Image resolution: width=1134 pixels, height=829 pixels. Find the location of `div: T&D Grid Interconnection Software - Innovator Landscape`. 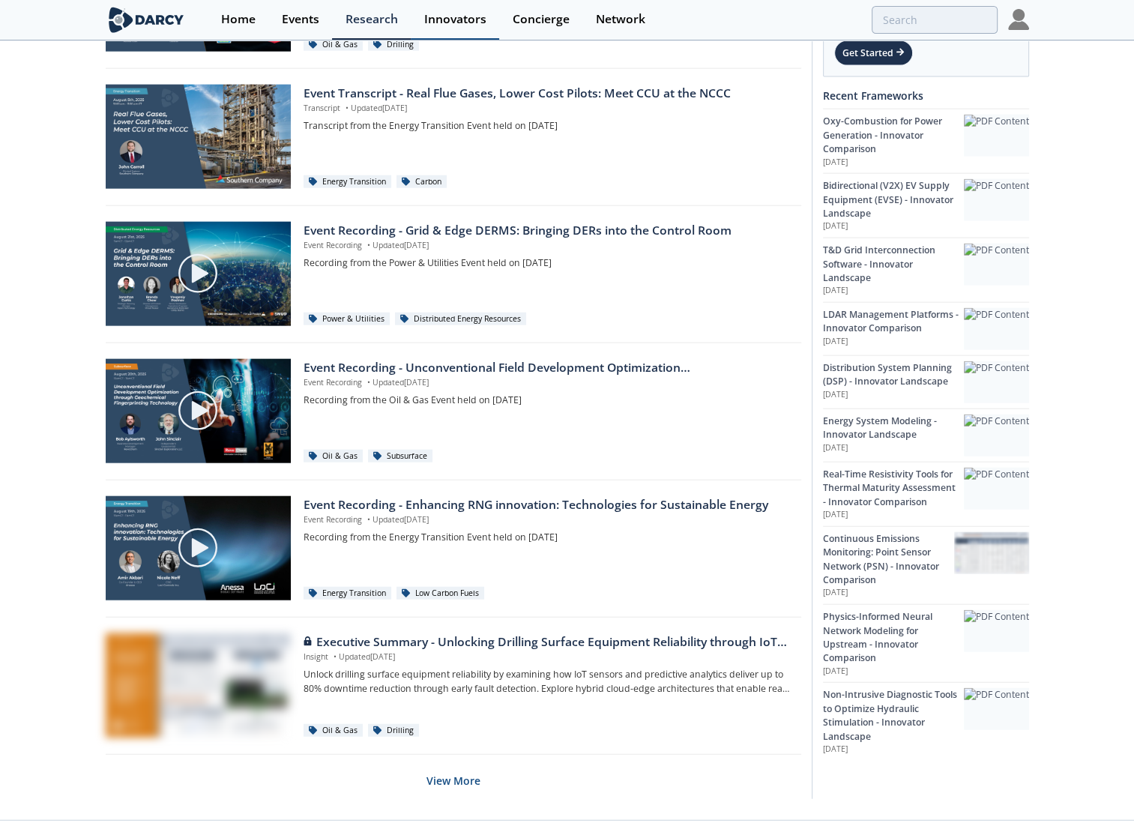

div: T&D Grid Interconnection Software - Innovator Landscape is located at coordinates (894, 264).